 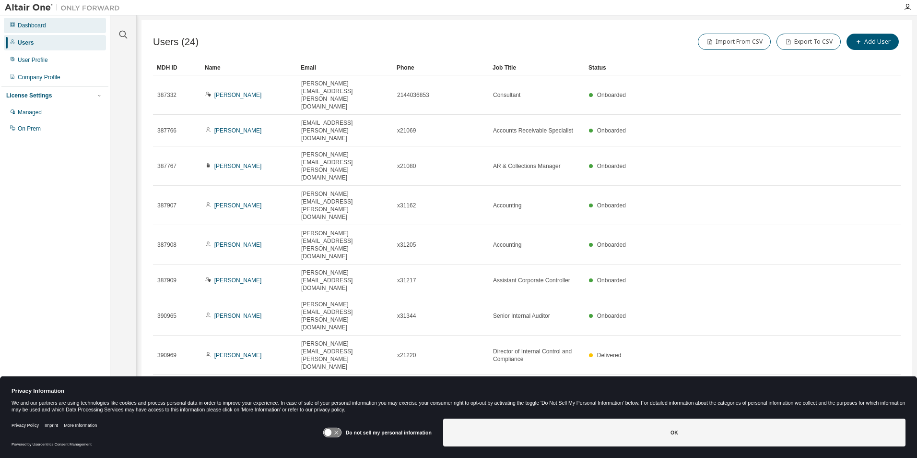 I want to click on span: x21069, so click(x=406, y=130).